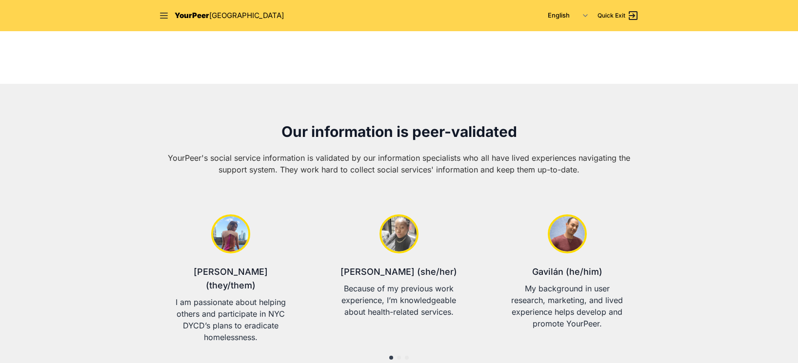 This screenshot has height=363, width=798. Describe the element at coordinates (618, 16) in the screenshot. I see `a: Quick Exit` at that location.